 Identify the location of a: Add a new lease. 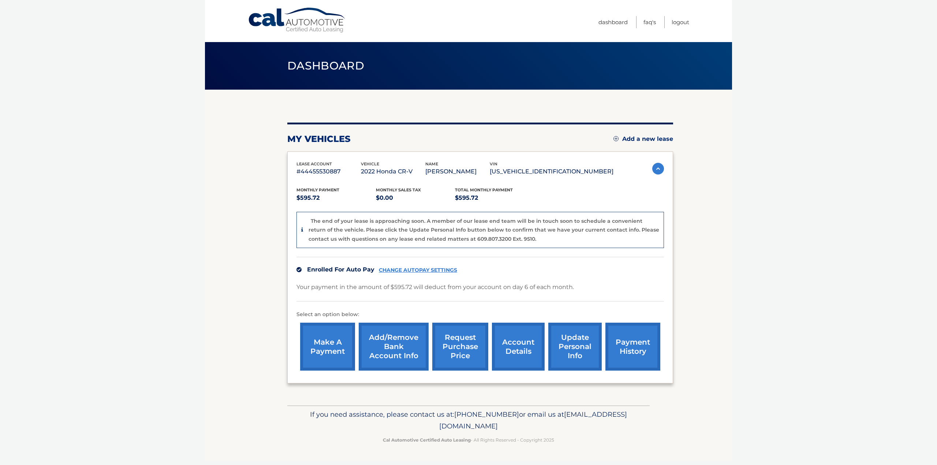
(643, 139).